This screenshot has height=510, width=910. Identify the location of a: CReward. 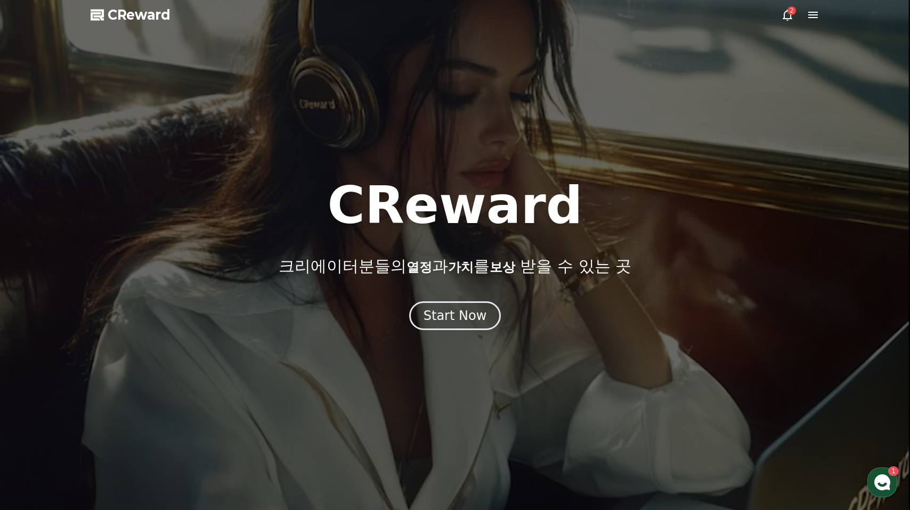
(130, 15).